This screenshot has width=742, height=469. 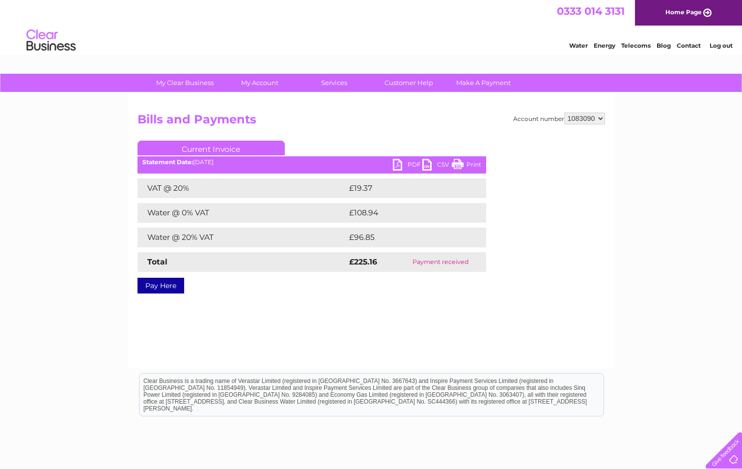 I want to click on img: logo.png, so click(x=51, y=40).